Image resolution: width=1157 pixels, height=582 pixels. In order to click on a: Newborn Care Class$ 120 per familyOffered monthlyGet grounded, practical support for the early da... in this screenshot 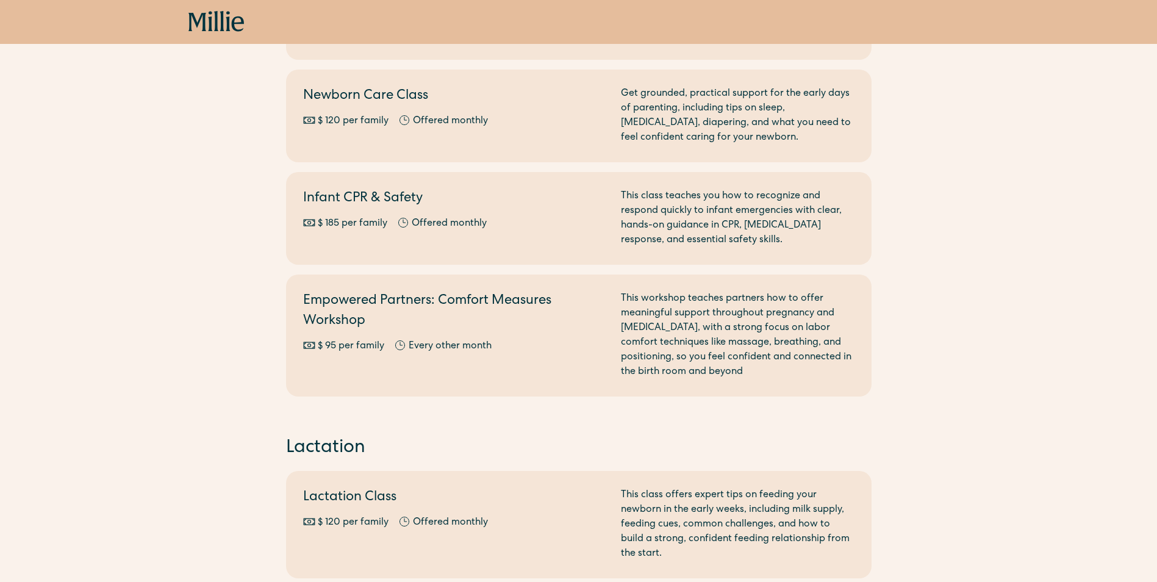, I will do `click(579, 116)`.